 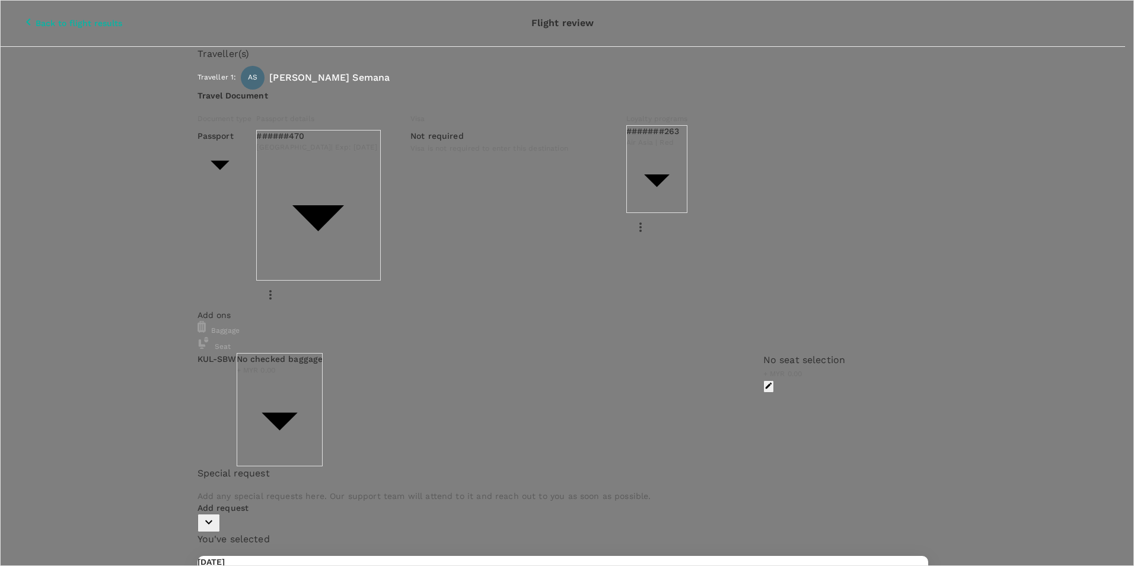 I want to click on span: Document type, so click(x=225, y=119).